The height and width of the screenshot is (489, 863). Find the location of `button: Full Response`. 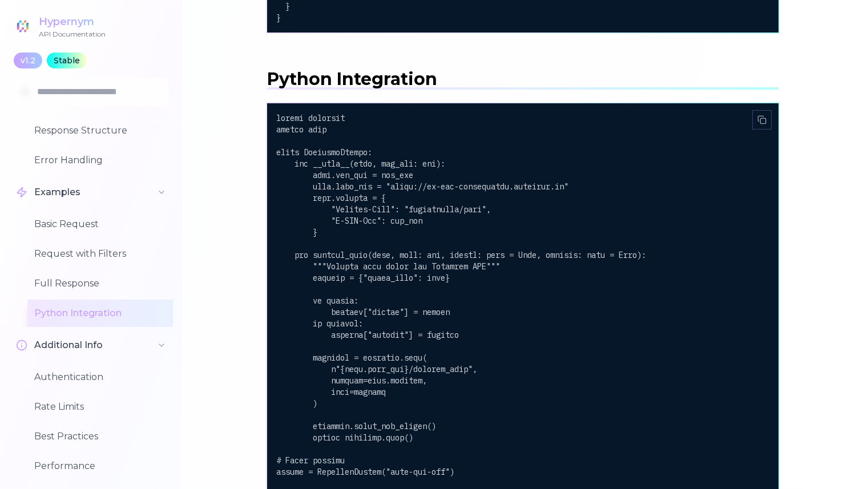

button: Full Response is located at coordinates (100, 284).